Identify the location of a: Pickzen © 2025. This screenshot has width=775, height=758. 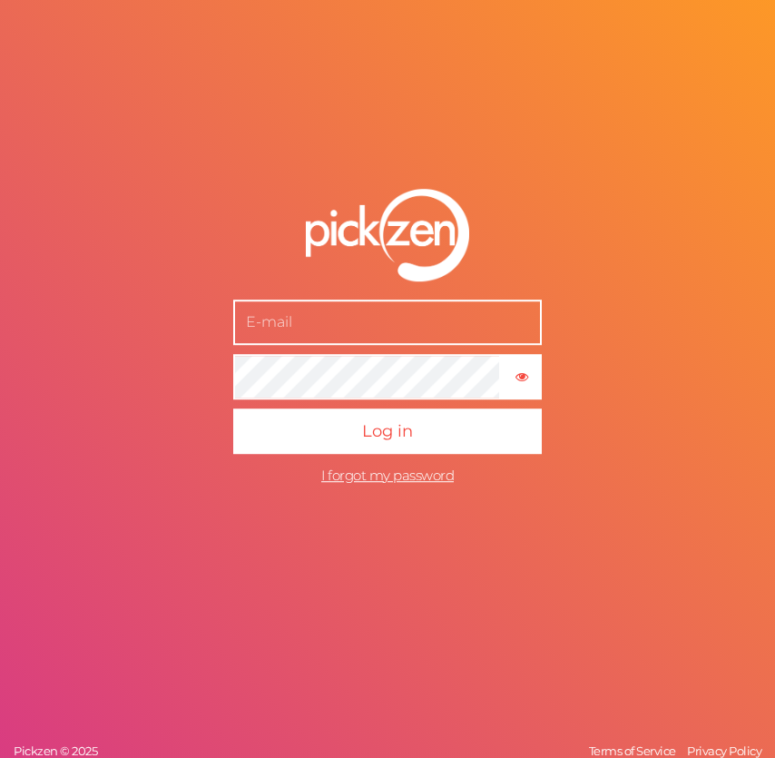
(55, 751).